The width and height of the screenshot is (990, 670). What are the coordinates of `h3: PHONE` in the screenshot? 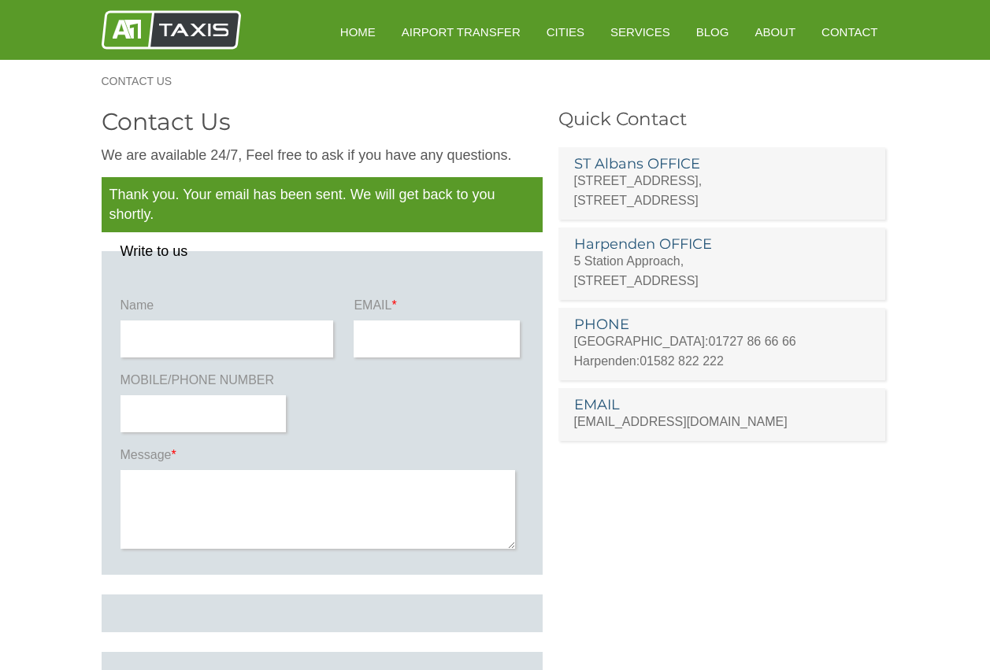 It's located at (722, 325).